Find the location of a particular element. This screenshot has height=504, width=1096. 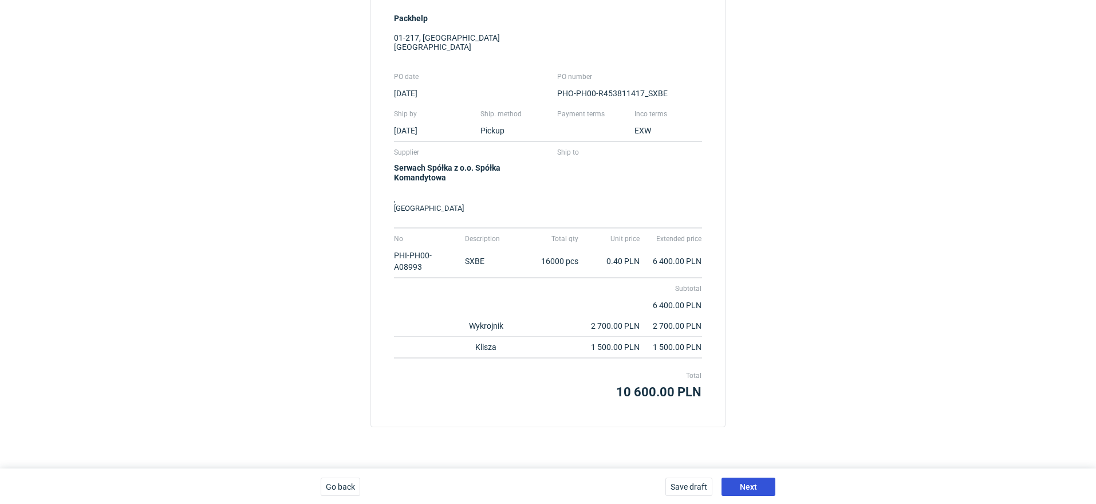

th: Unit price is located at coordinates (610, 236).